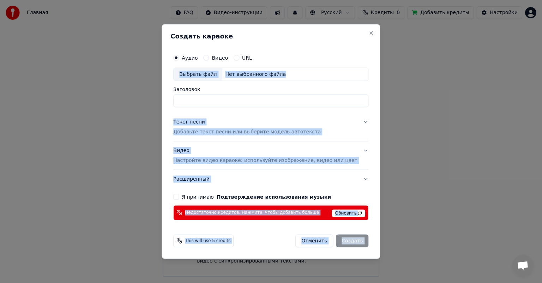  I want to click on label: Аудио, so click(189, 58).